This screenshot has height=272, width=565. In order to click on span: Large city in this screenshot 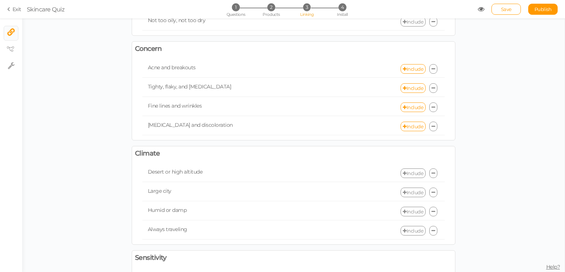, I will do `click(160, 191)`.